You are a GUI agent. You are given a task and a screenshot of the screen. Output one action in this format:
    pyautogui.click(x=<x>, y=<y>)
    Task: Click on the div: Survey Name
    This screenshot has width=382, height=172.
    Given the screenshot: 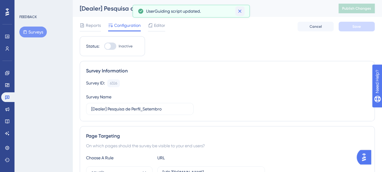 What is the action you would take?
    pyautogui.click(x=99, y=97)
    